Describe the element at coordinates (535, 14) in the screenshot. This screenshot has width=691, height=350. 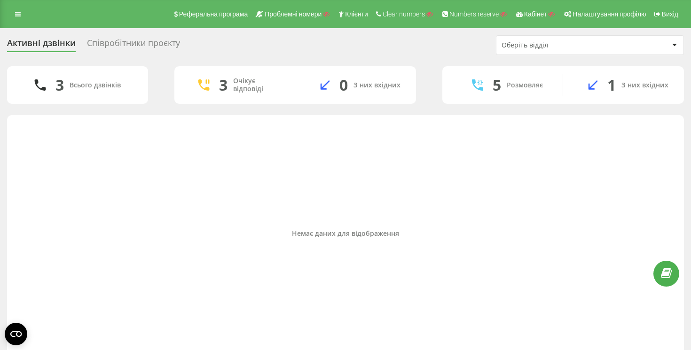
I see `span: Кабінет` at that location.